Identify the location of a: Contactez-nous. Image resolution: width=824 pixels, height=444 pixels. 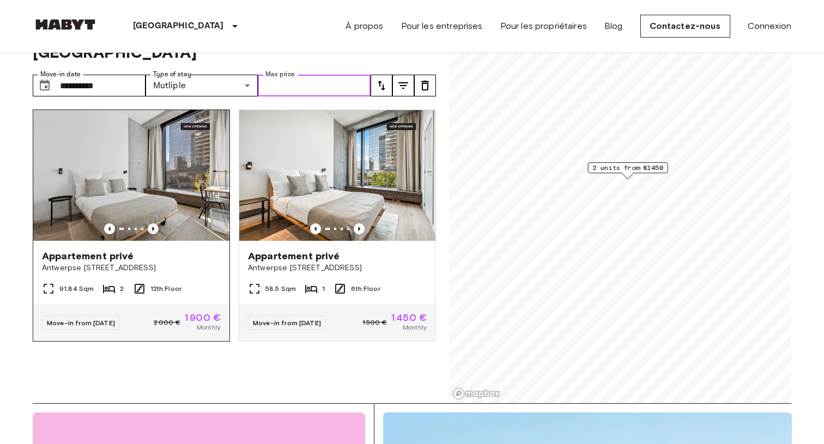
(685, 26).